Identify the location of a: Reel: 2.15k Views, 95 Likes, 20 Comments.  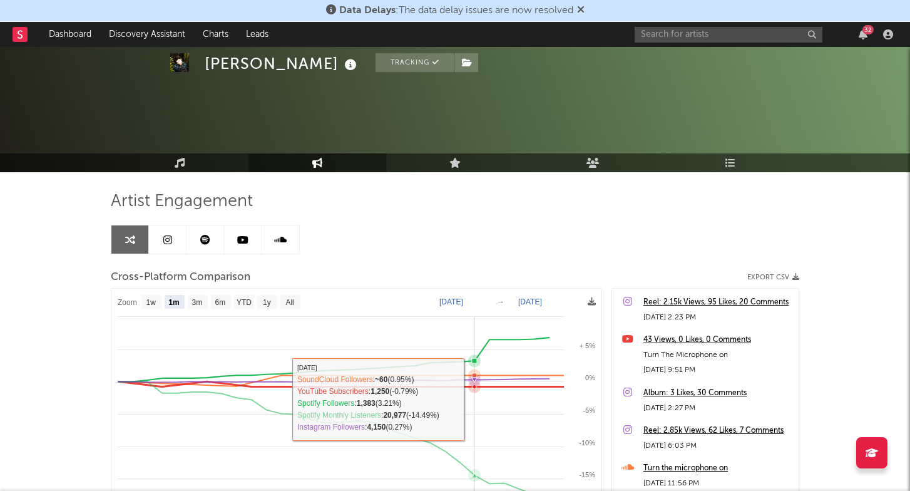
(718, 302).